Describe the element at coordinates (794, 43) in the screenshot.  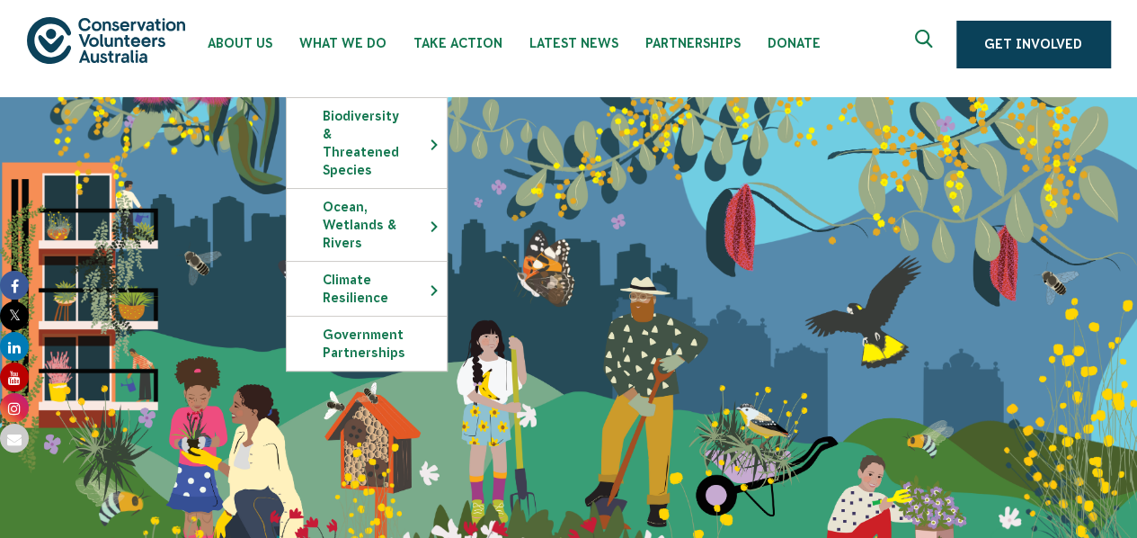
I see `span: Donate` at that location.